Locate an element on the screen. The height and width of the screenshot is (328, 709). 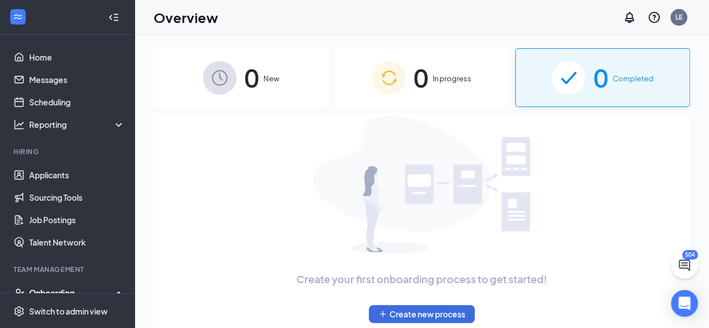
span: In progress is located at coordinates (452, 79).